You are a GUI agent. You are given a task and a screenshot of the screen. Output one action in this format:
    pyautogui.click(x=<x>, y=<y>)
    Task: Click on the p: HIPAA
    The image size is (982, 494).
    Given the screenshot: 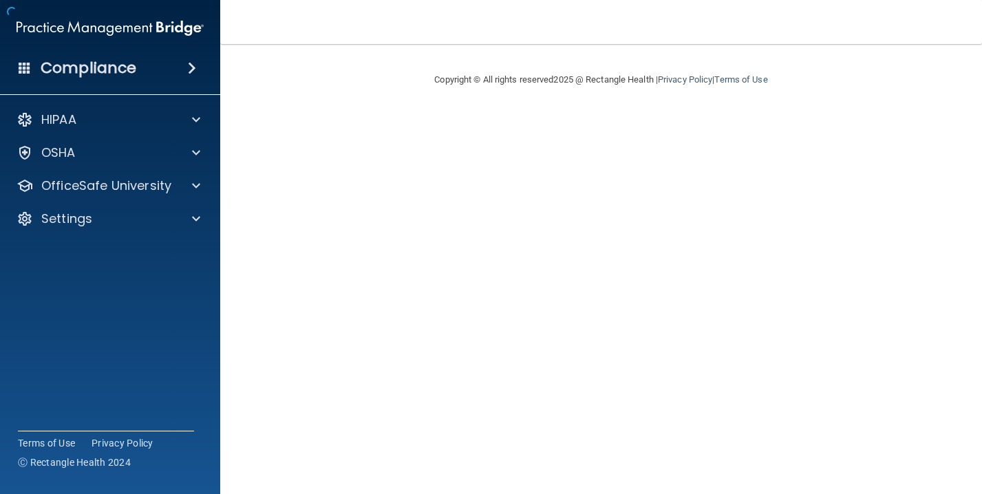 What is the action you would take?
    pyautogui.click(x=58, y=120)
    